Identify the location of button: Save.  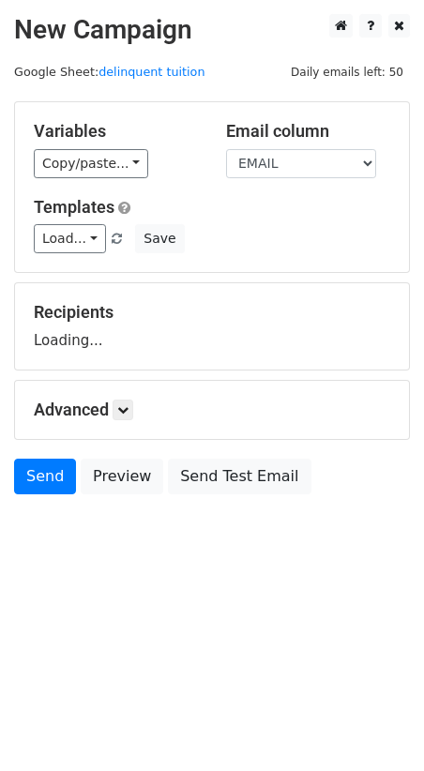
(159, 238).